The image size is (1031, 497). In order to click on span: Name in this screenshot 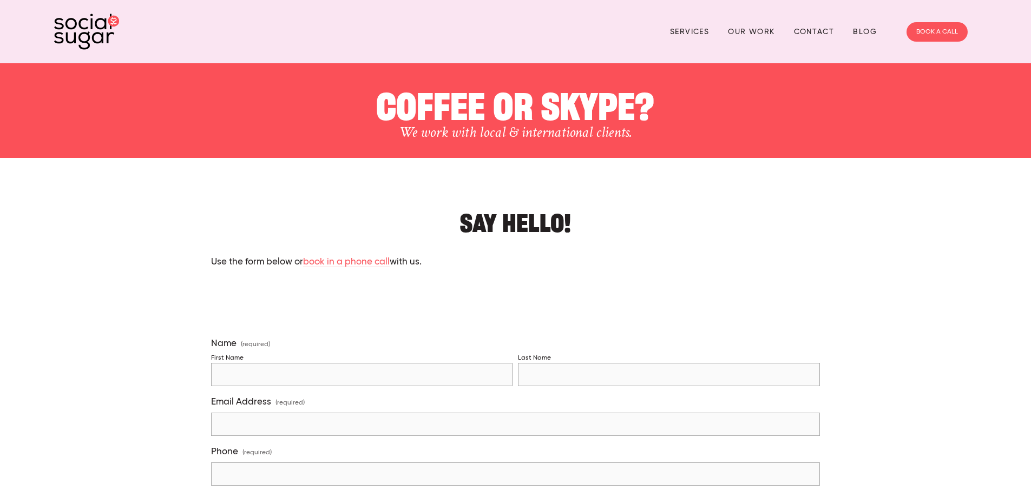, I will do `click(223, 344)`.